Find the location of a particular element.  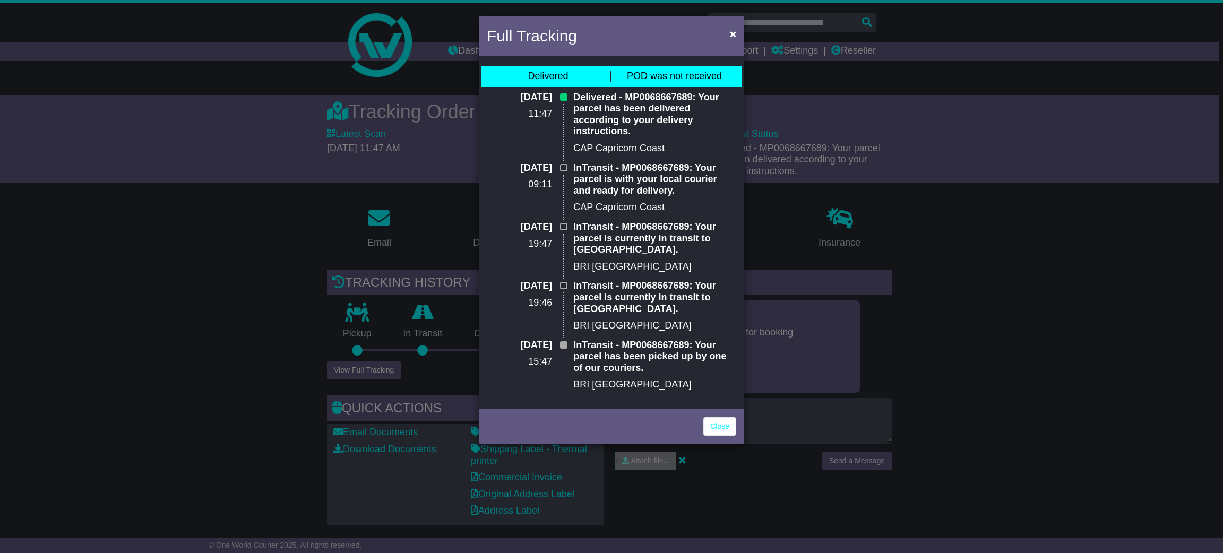

span: POD was not received is located at coordinates (674, 76).